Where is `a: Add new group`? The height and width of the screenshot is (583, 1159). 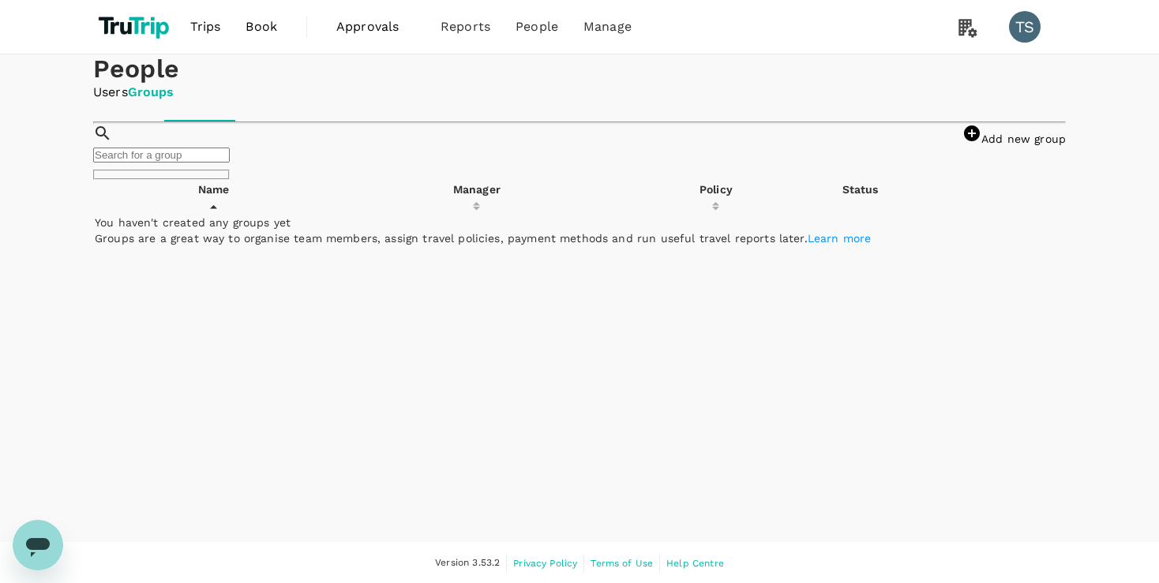
a: Add new group is located at coordinates (1013, 139).